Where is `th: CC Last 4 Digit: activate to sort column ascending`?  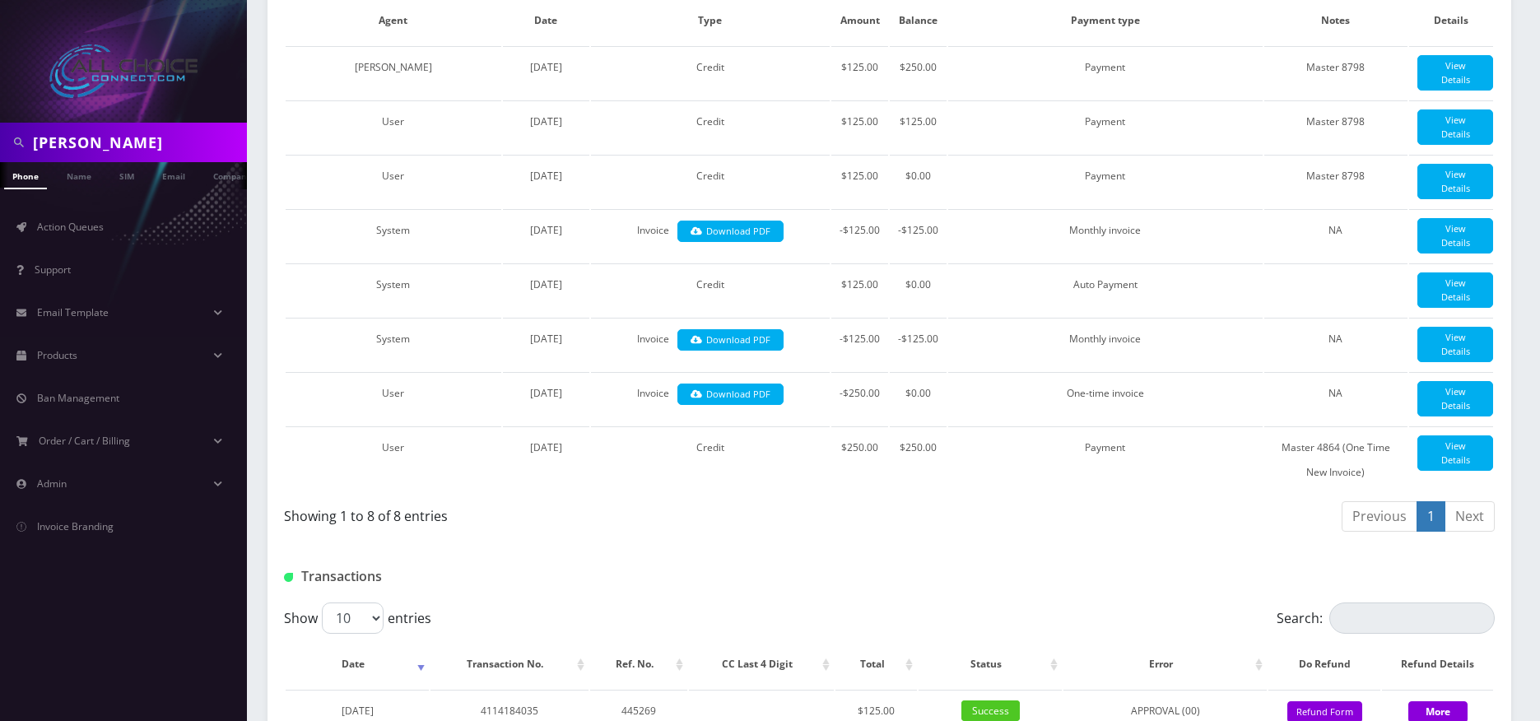 th: CC Last 4 Digit: activate to sort column ascending is located at coordinates (761, 664).